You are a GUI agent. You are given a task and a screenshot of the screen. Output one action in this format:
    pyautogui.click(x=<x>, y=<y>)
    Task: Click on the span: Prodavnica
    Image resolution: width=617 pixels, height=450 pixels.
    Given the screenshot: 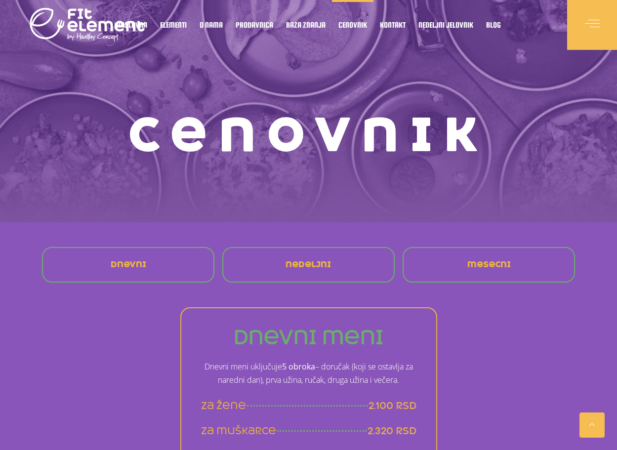 What is the action you would take?
    pyautogui.click(x=254, y=25)
    